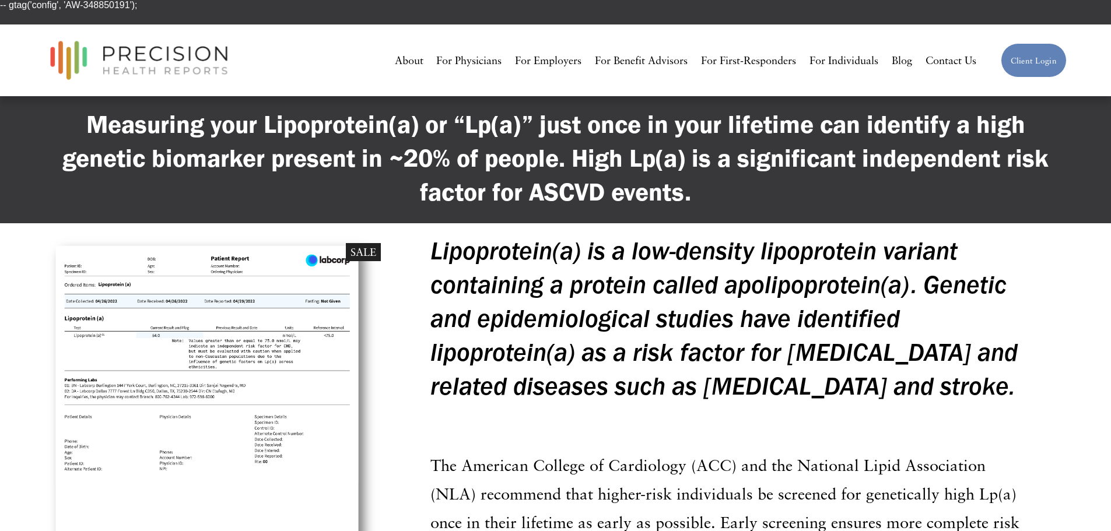 The height and width of the screenshot is (531, 1111). I want to click on a: About, so click(409, 60).